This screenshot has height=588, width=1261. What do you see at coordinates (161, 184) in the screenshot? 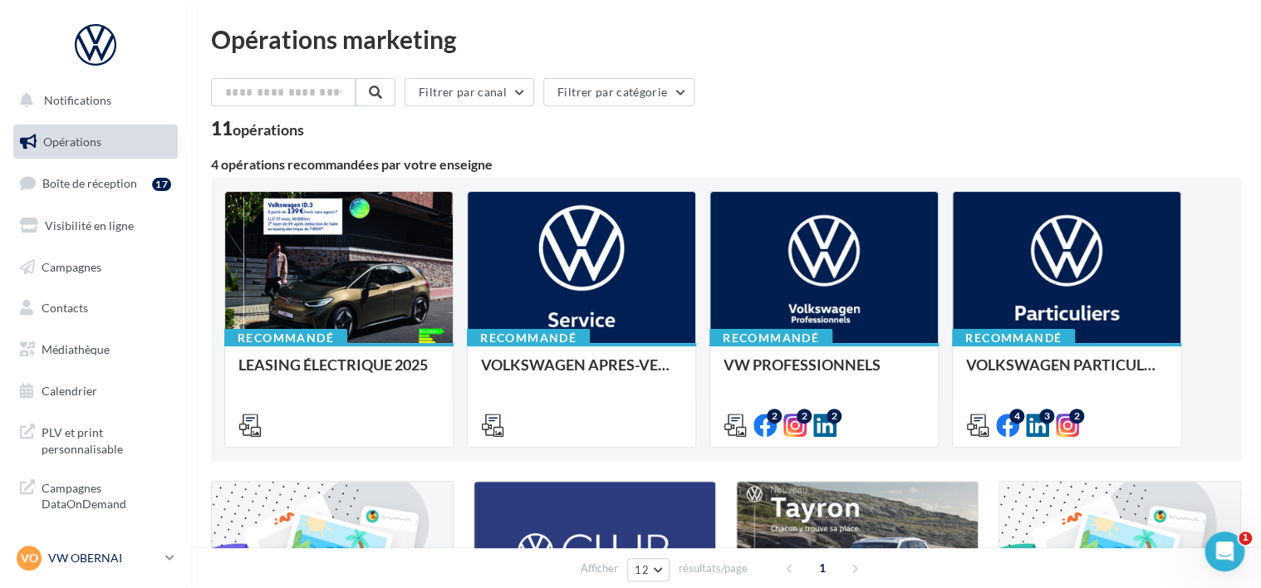
I see `div: 17` at bounding box center [161, 184].